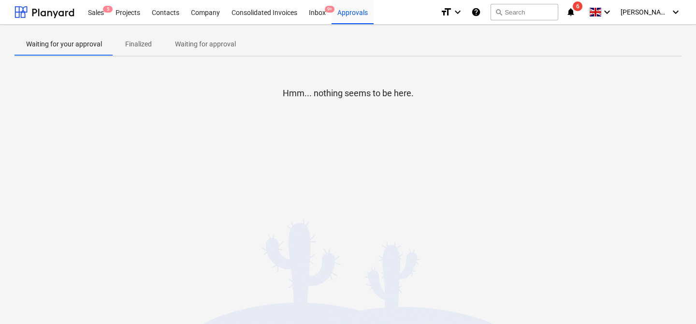 This screenshot has height=324, width=696. What do you see at coordinates (138, 44) in the screenshot?
I see `p: Finalized` at bounding box center [138, 44].